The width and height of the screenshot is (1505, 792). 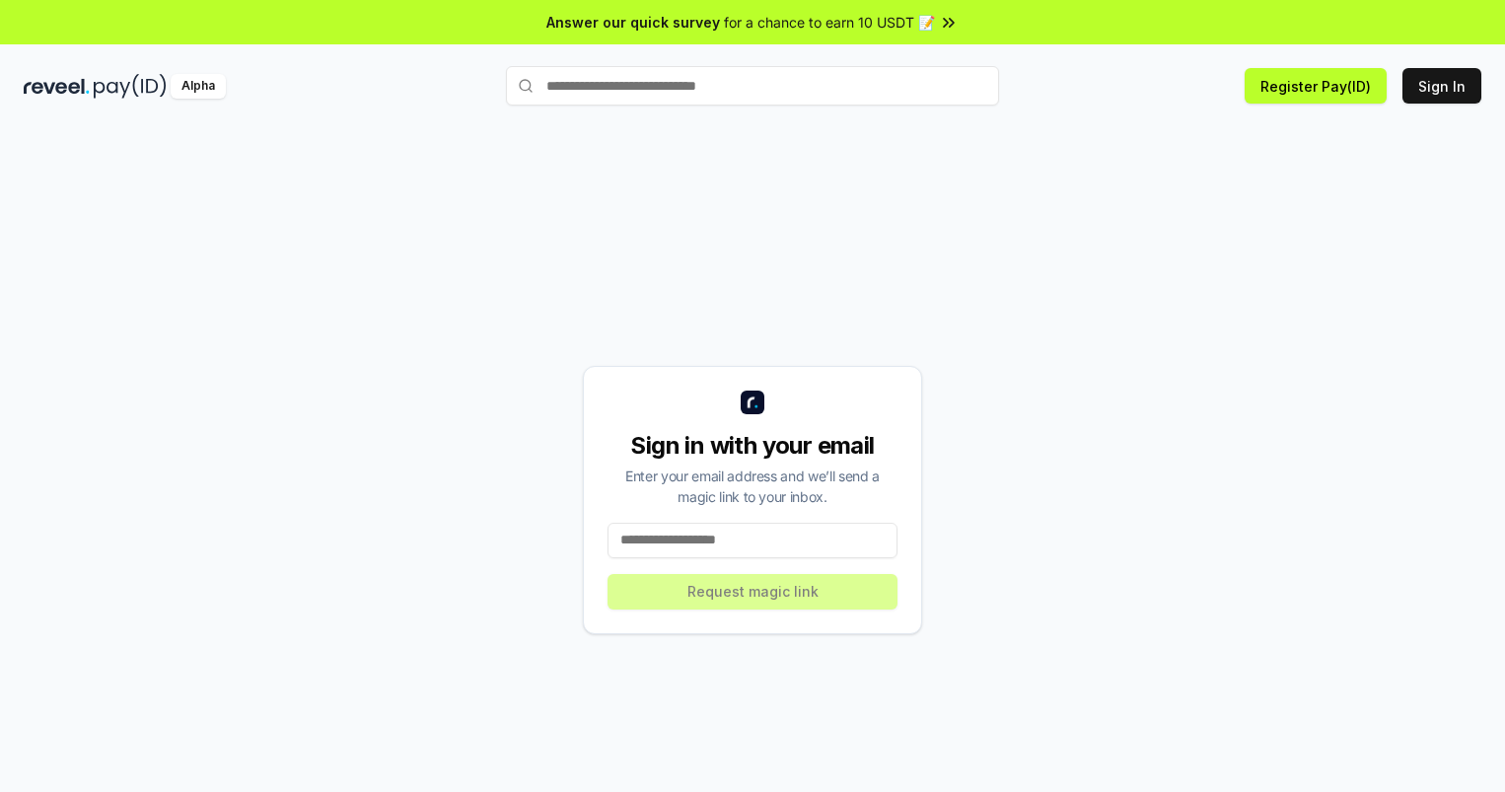 I want to click on img: pay_id, so click(x=130, y=86).